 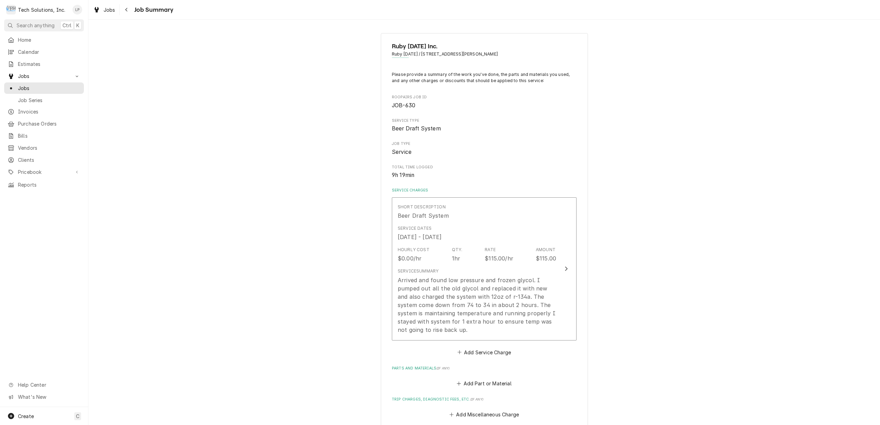 What do you see at coordinates (44, 172) in the screenshot?
I see `span: Pricebook` at bounding box center [44, 172].